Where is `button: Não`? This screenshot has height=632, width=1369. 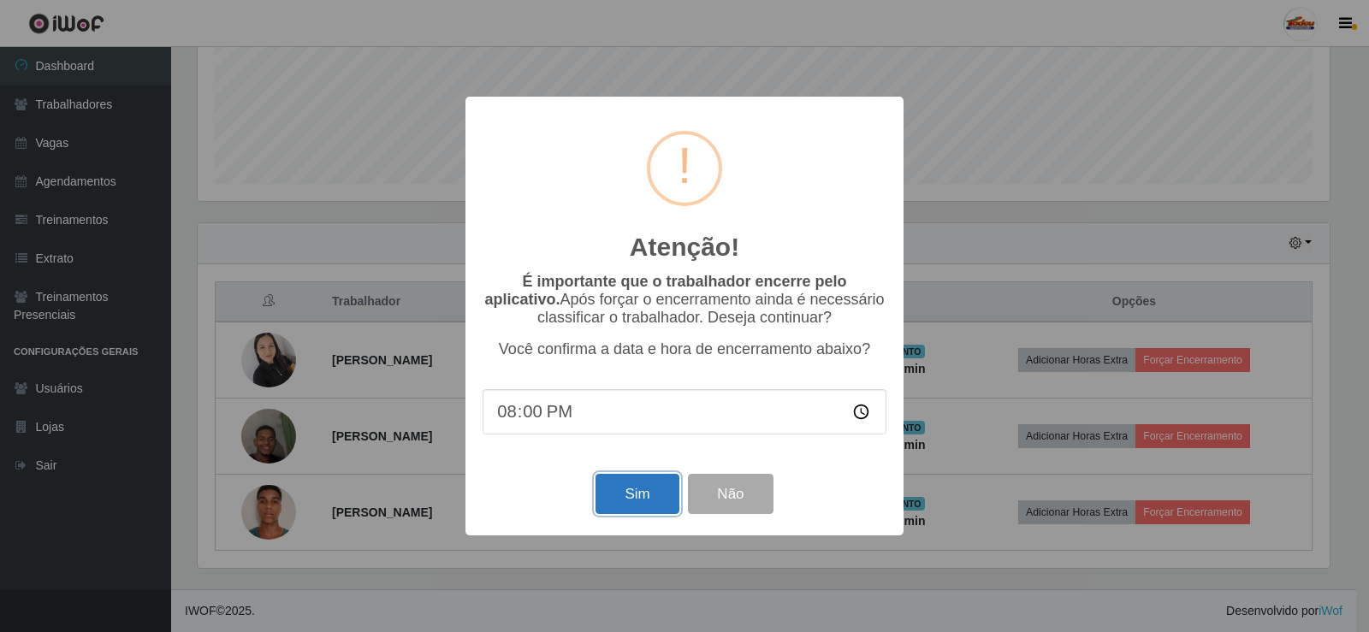 button: Não is located at coordinates (730, 494).